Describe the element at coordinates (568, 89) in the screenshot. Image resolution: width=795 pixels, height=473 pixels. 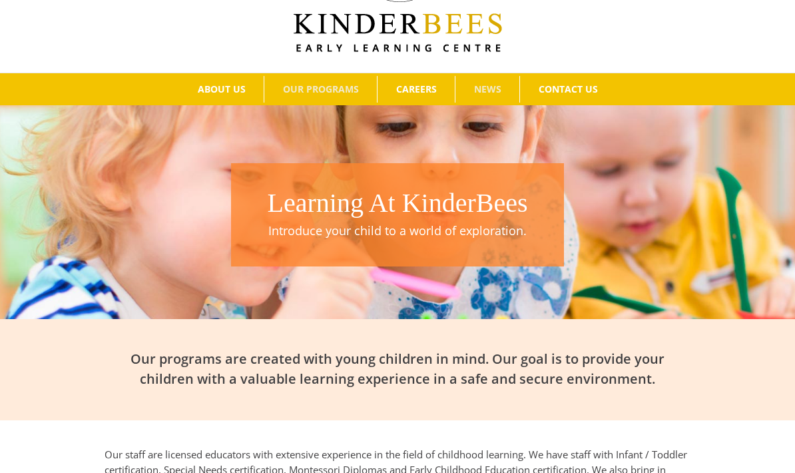
I see `span: CONTACT US` at that location.